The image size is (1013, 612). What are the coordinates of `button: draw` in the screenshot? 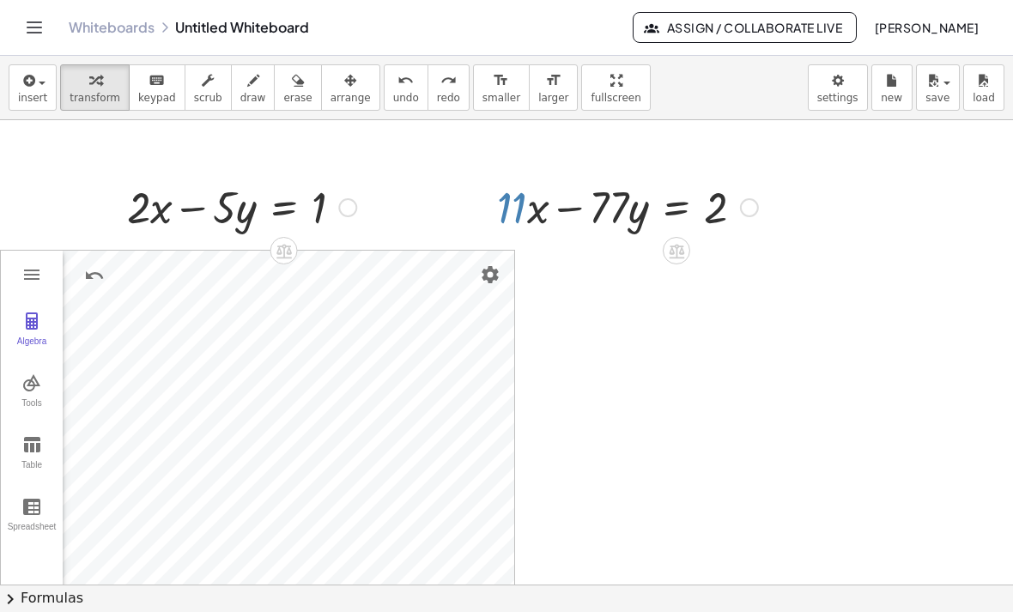 It's located at (253, 88).